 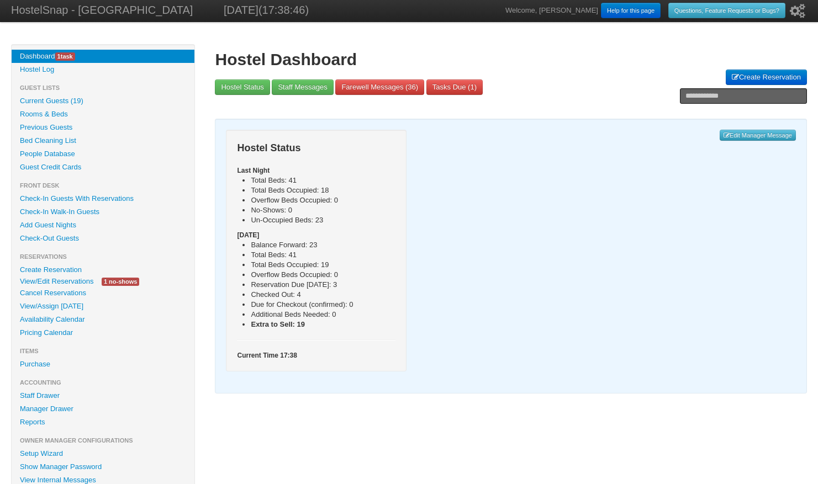 What do you see at coordinates (65, 56) in the screenshot?
I see `span: task` at bounding box center [65, 56].